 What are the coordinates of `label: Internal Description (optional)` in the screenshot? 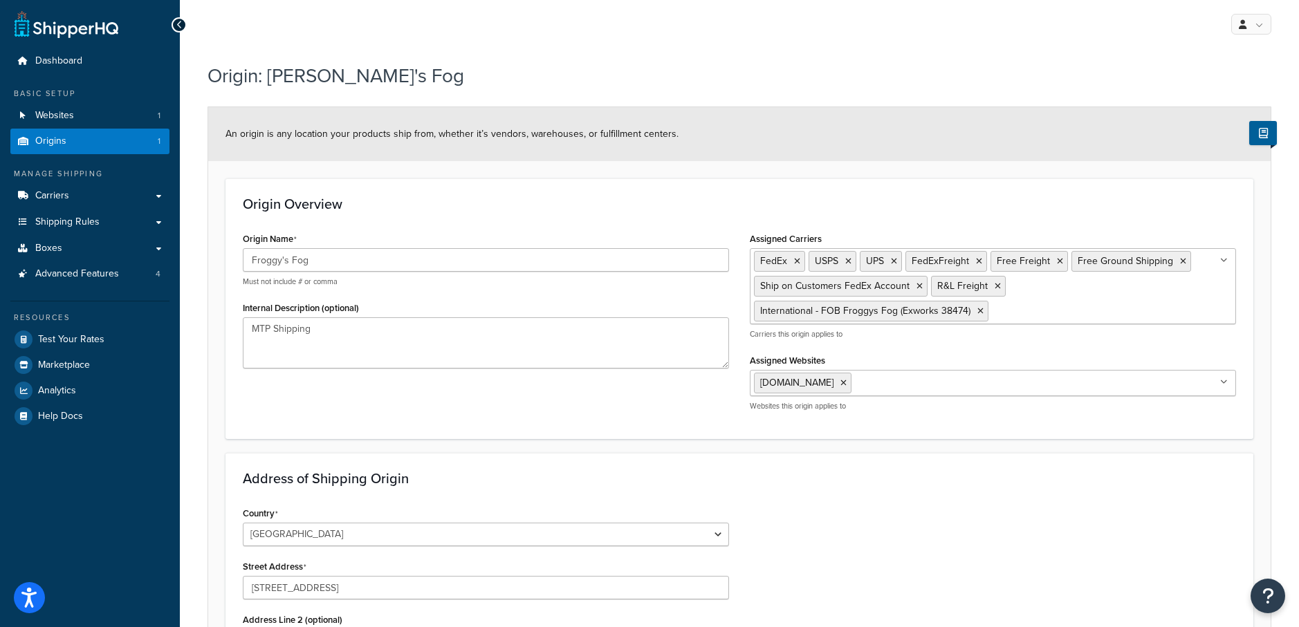 It's located at (301, 308).